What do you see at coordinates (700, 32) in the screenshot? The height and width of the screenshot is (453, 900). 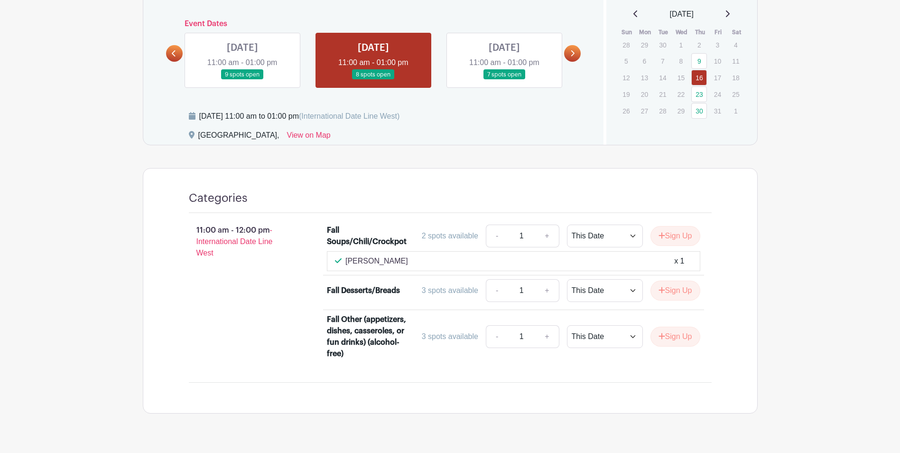 I see `th: Thu` at bounding box center [700, 32].